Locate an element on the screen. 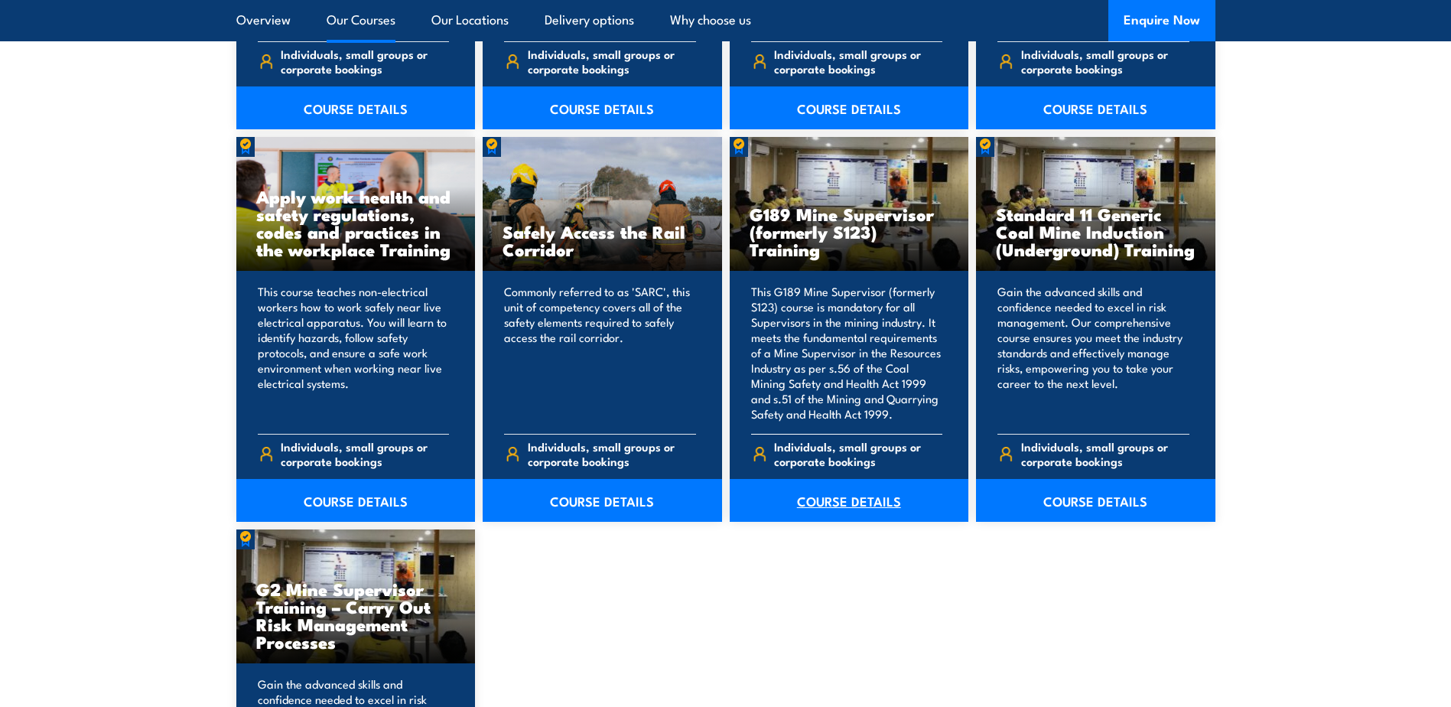  p: Gain the advanced skills and confidence needed to excel in risk management. Our comprehensive cou... is located at coordinates (1093, 353).